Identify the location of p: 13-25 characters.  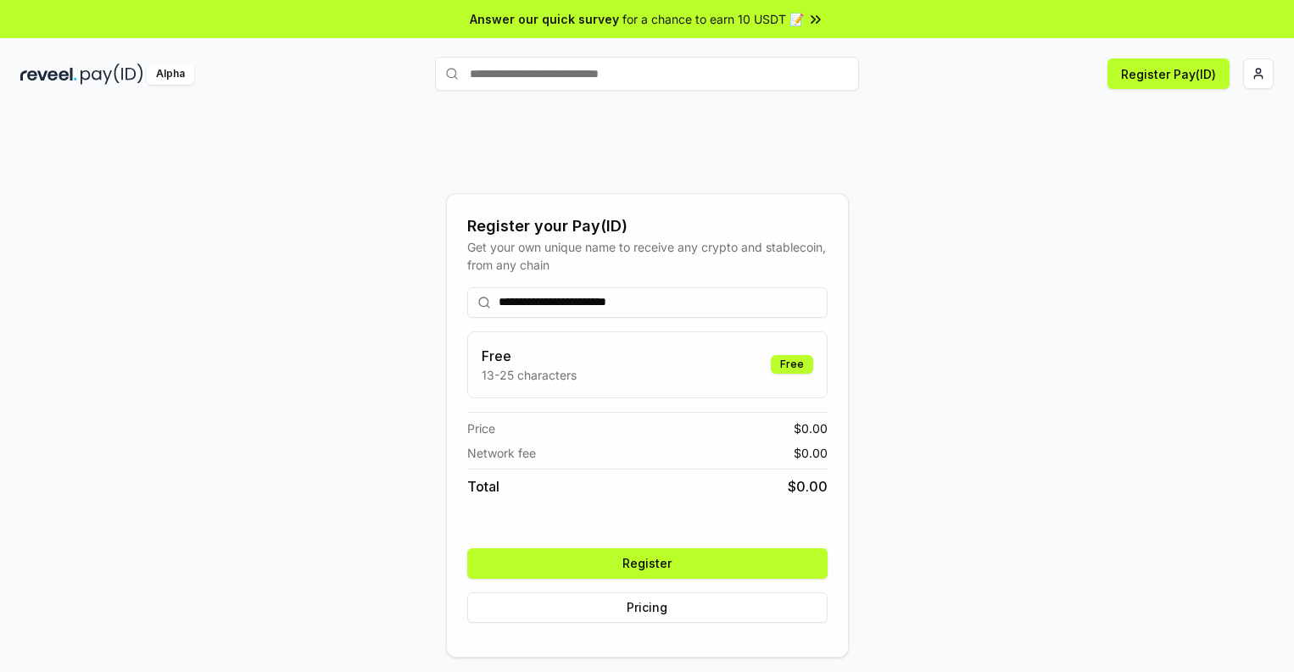
(529, 375).